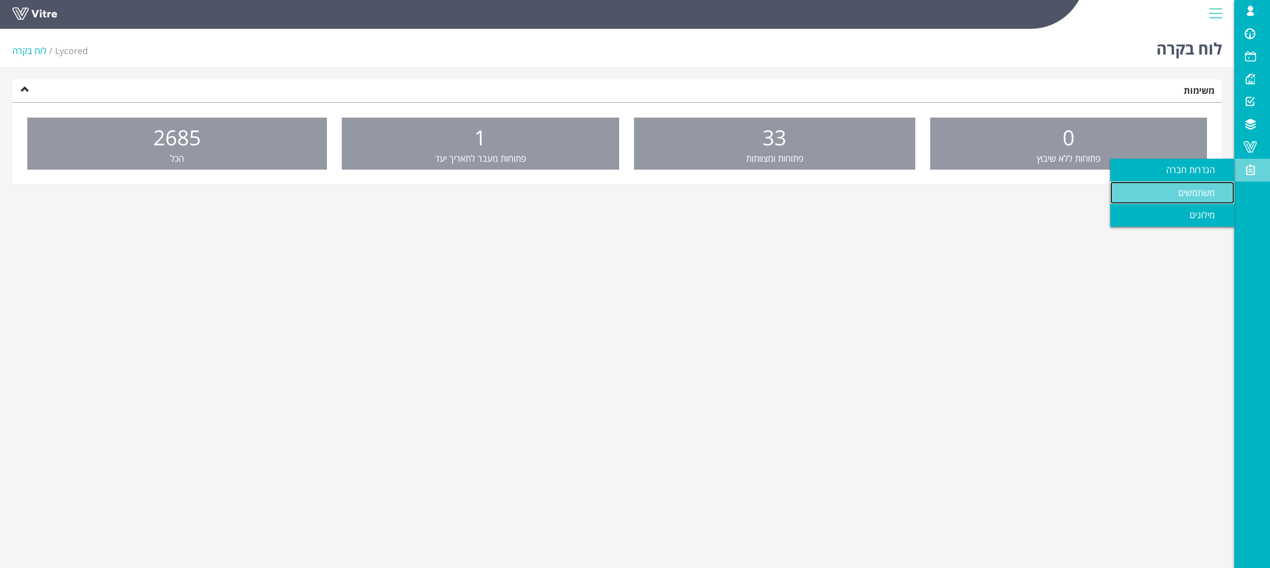 The height and width of the screenshot is (568, 1270). I want to click on a: 2685 הכל, so click(177, 144).